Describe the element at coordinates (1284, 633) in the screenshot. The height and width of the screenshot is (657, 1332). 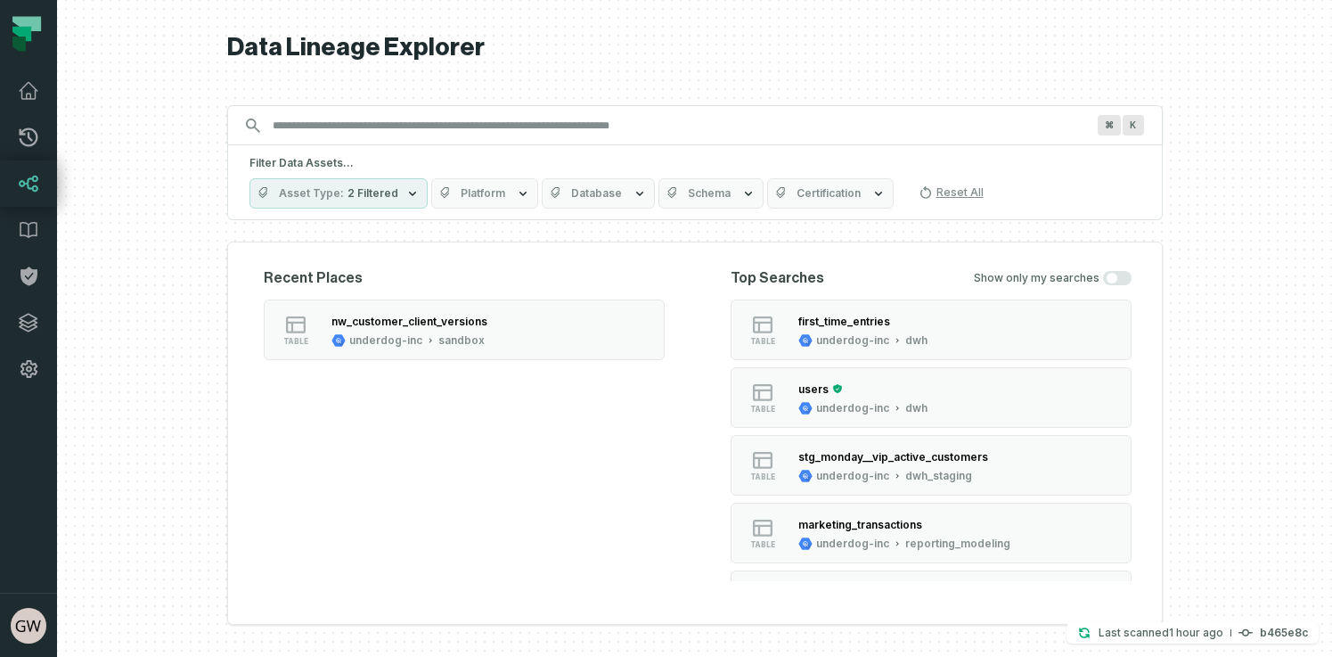
I see `h4: b465e8c` at that location.